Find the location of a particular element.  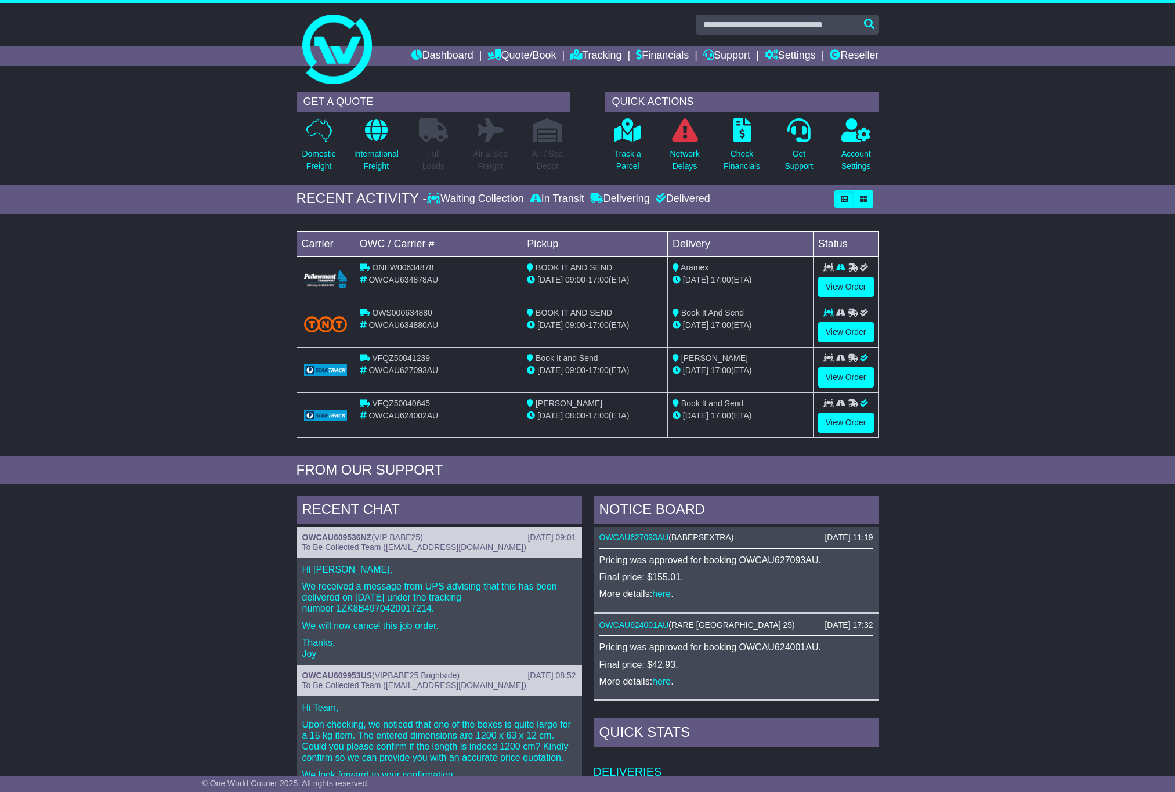

div: FROM OUR SUPPORT is located at coordinates (588, 470).